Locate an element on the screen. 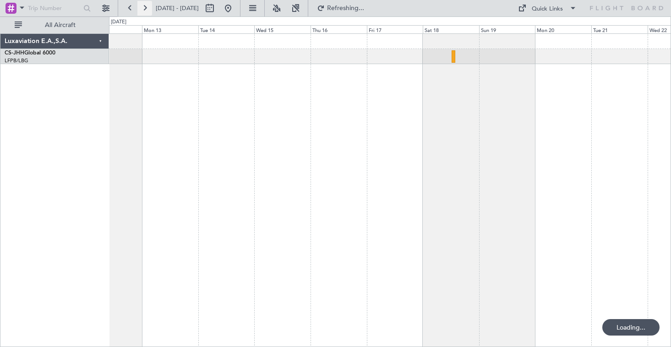 The image size is (671, 347). div: Sat 18 is located at coordinates (451, 29).